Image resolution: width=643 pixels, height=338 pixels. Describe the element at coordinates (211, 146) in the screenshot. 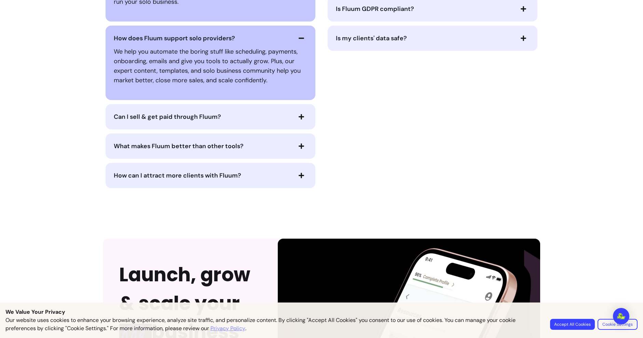

I see `button: What makes Fluum better than other tools?` at that location.